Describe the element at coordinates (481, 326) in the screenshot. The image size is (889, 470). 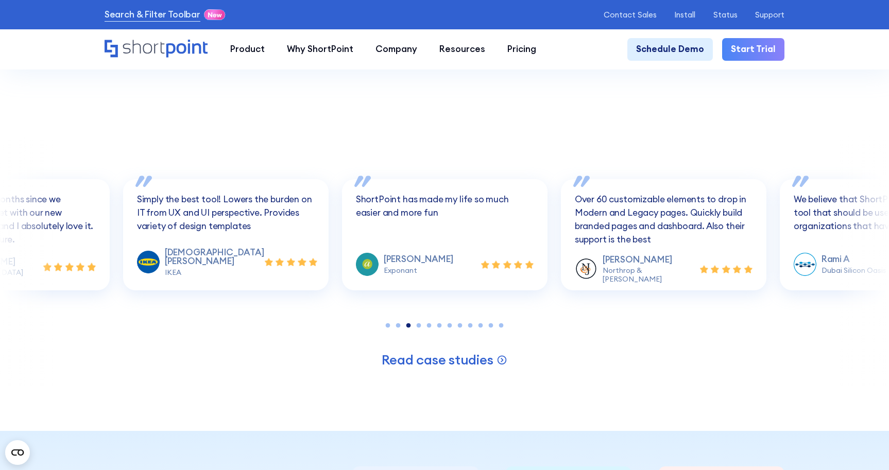
I see `button: 10 of 3` at that location.